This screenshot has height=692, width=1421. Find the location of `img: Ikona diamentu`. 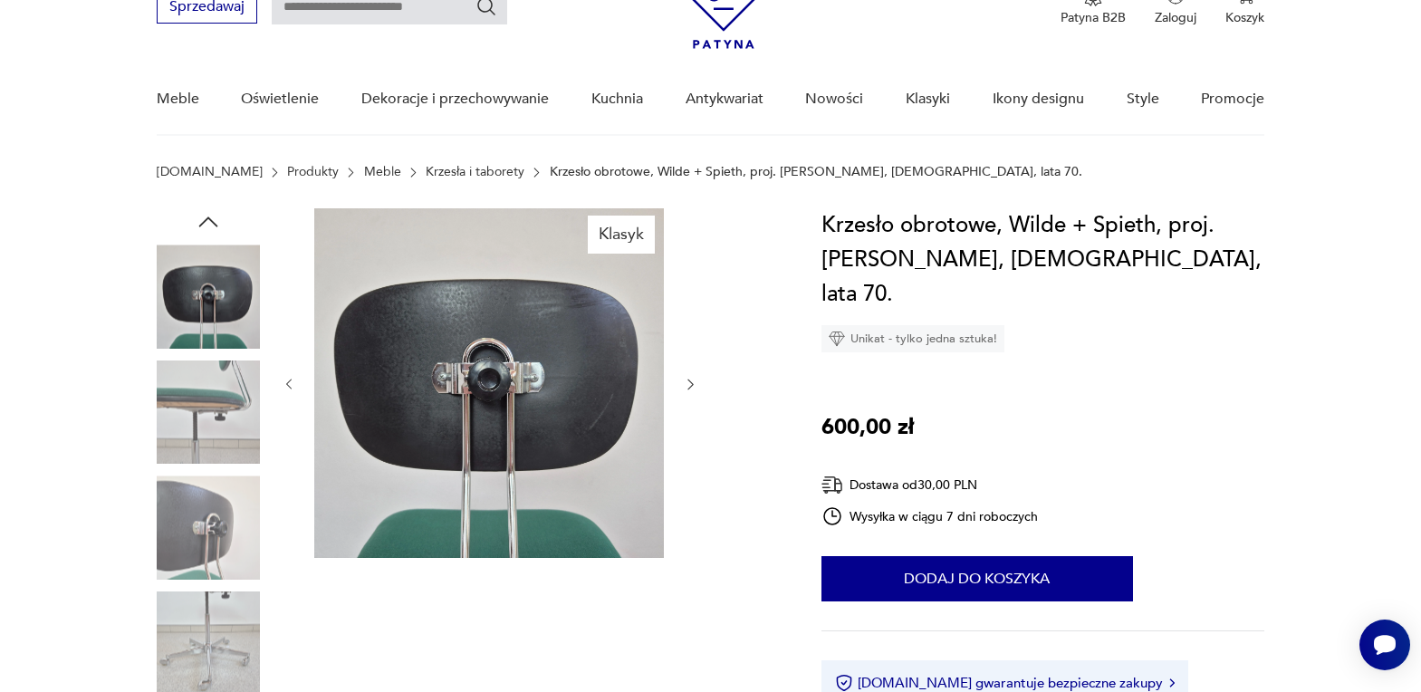

img: Ikona diamentu is located at coordinates (837, 339).